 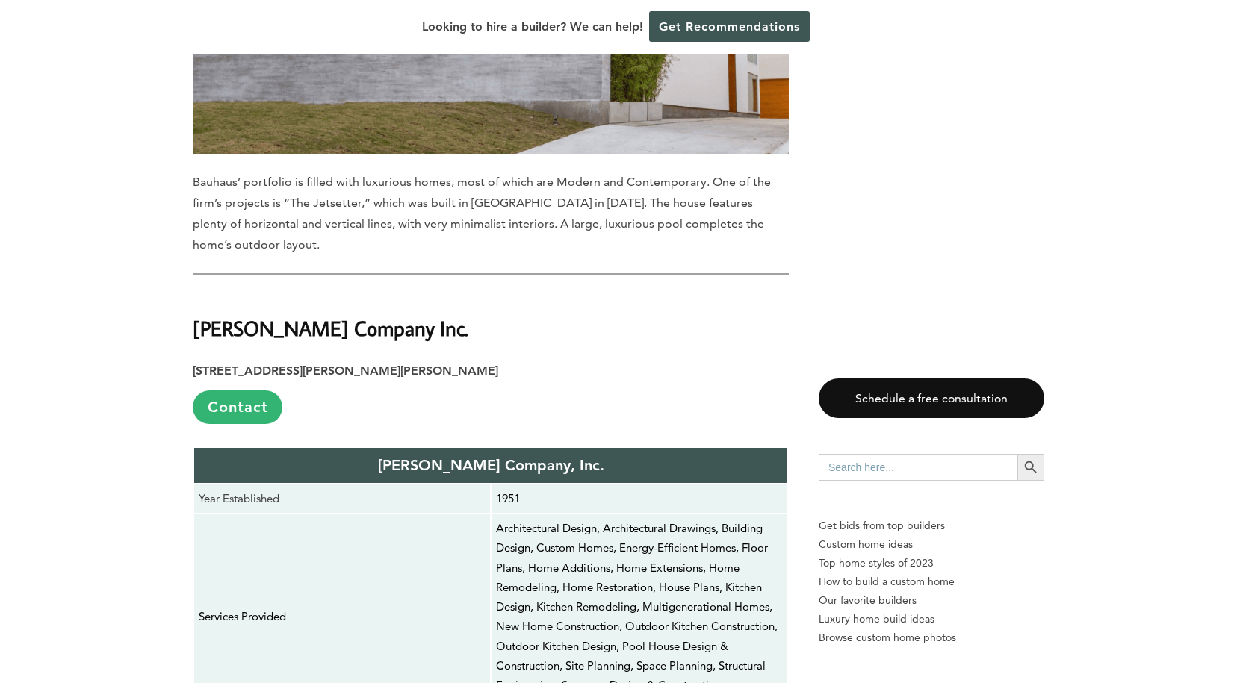 What do you see at coordinates (931, 526) in the screenshot?
I see `p: Get bids from top builders` at bounding box center [931, 526].